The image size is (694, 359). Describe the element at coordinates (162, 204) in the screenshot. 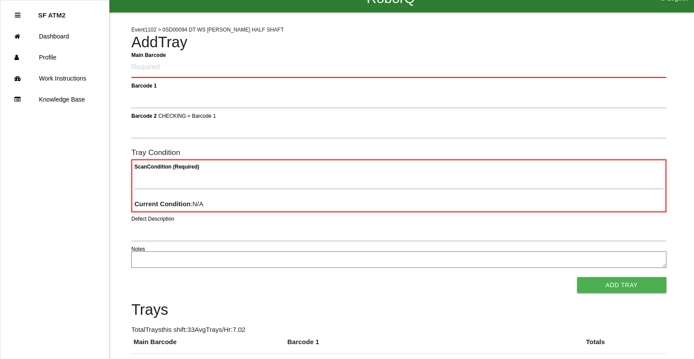

I see `b: Current Condition` at that location.